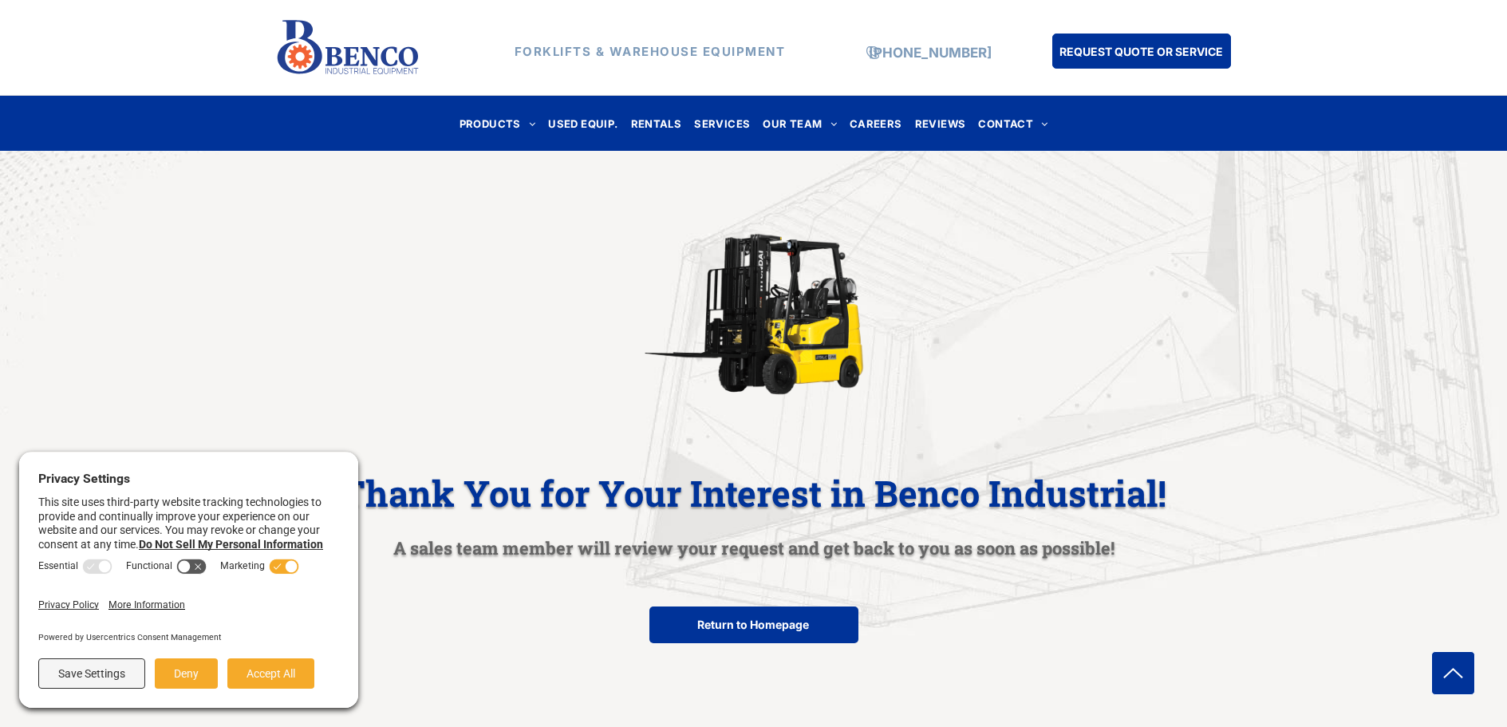 The width and height of the screenshot is (1507, 727). What do you see at coordinates (799, 123) in the screenshot?
I see `a: OUR TEAM` at bounding box center [799, 123].